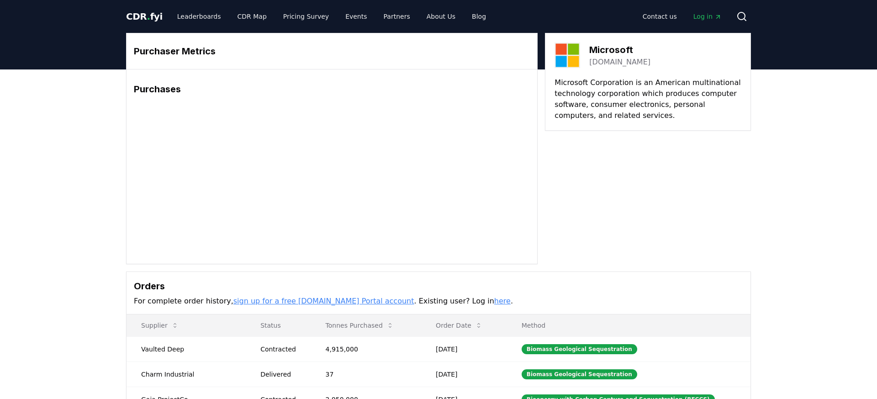 The height and width of the screenshot is (399, 877). Describe the element at coordinates (707, 16) in the screenshot. I see `span: Log in` at that location.